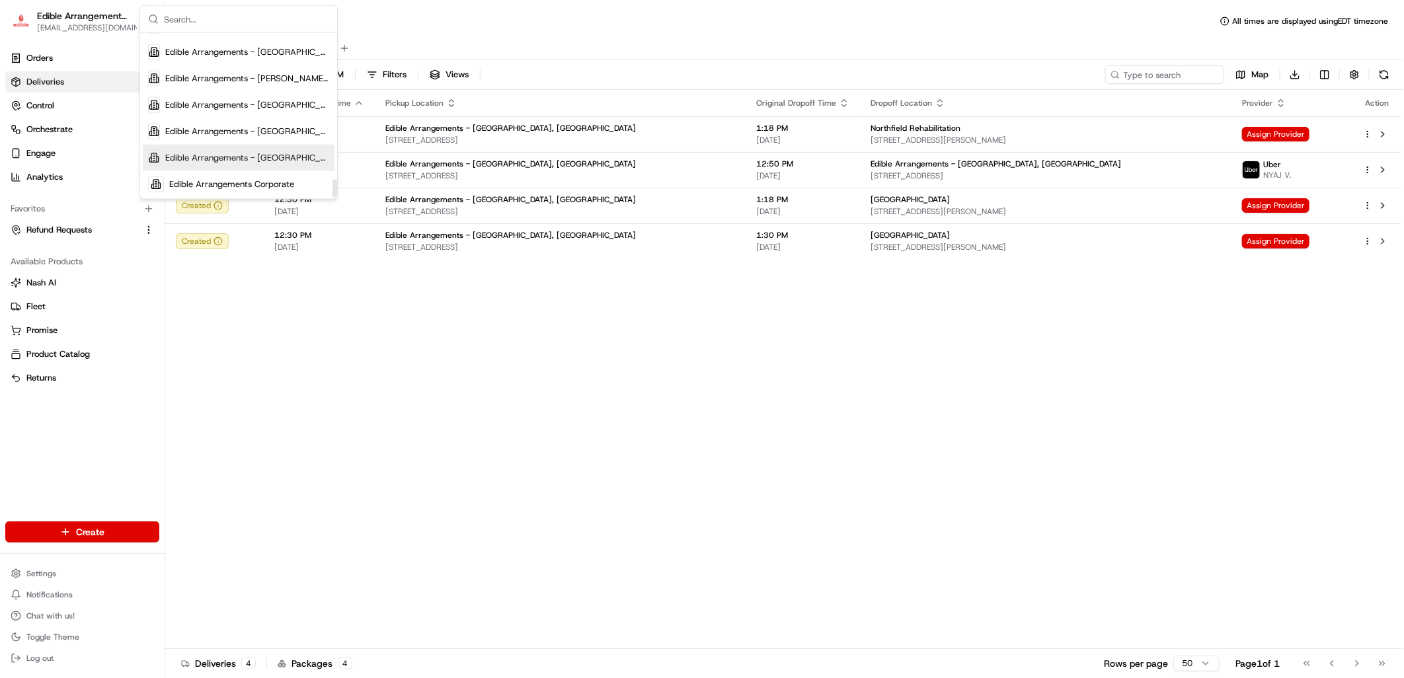  What do you see at coordinates (42, 331) in the screenshot?
I see `span: Promise` at bounding box center [42, 331].